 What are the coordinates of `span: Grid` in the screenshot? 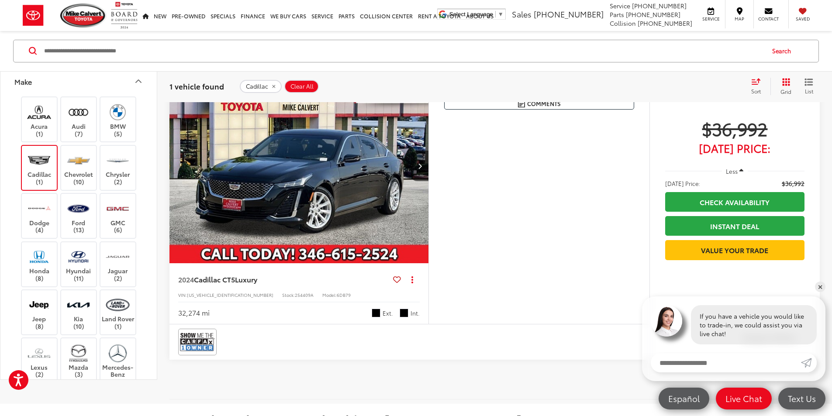 It's located at (786, 91).